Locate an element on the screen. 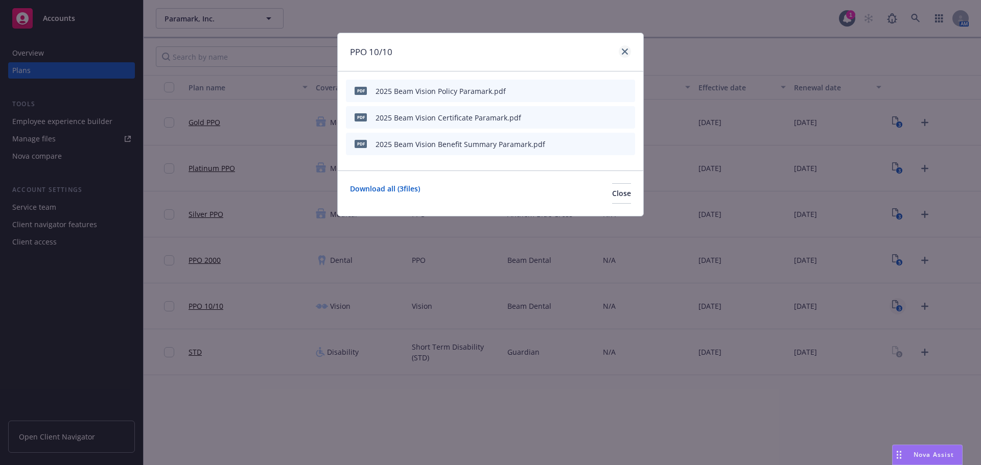  button: Nova Assist is located at coordinates (927, 455).